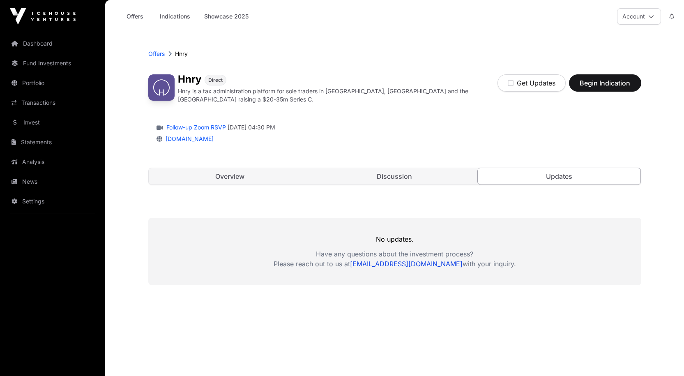 The height and width of the screenshot is (376, 684). Describe the element at coordinates (161, 87) in the screenshot. I see `img: Hnry` at that location.